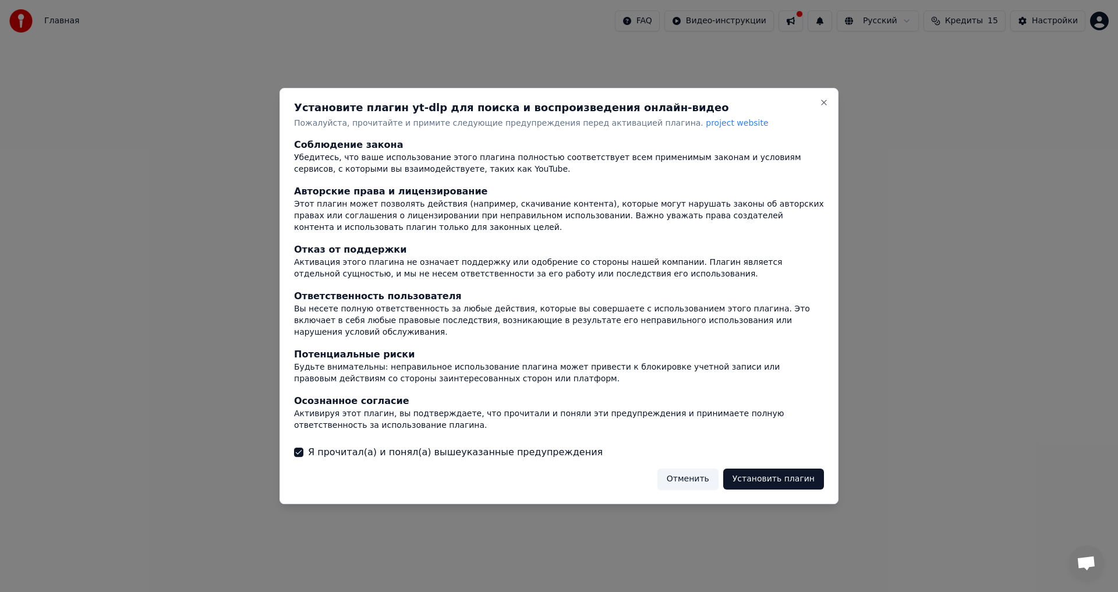 This screenshot has width=1118, height=592. Describe the element at coordinates (559, 217) in the screenshot. I see `div: Этот плагин может позволять действия (например, скачивание контента), которые могут нарушать зако...` at that location.